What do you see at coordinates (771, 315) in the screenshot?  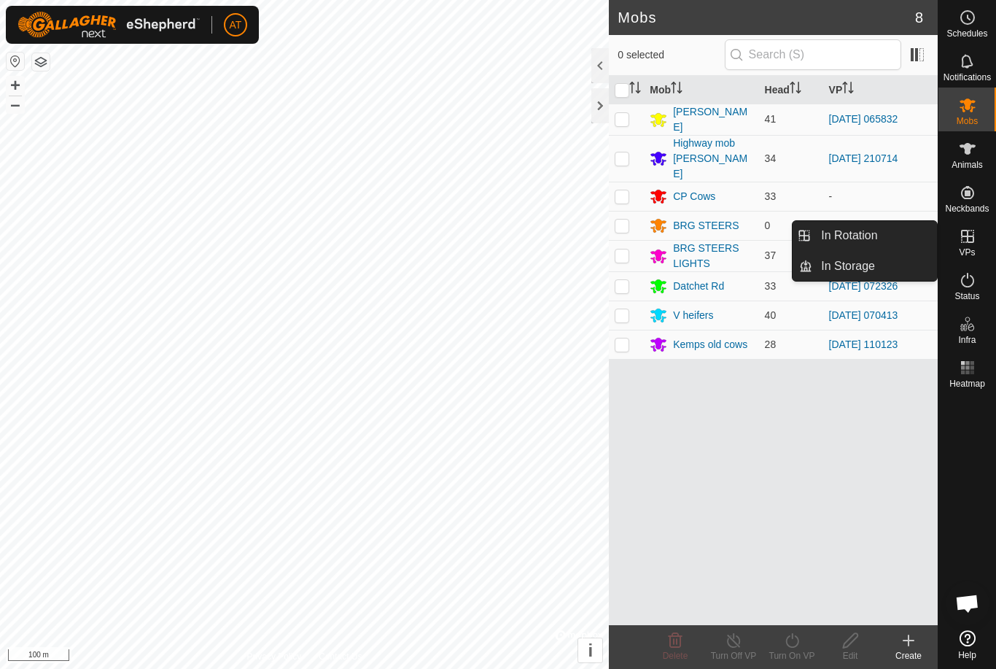 I see `span: 40` at bounding box center [771, 315].